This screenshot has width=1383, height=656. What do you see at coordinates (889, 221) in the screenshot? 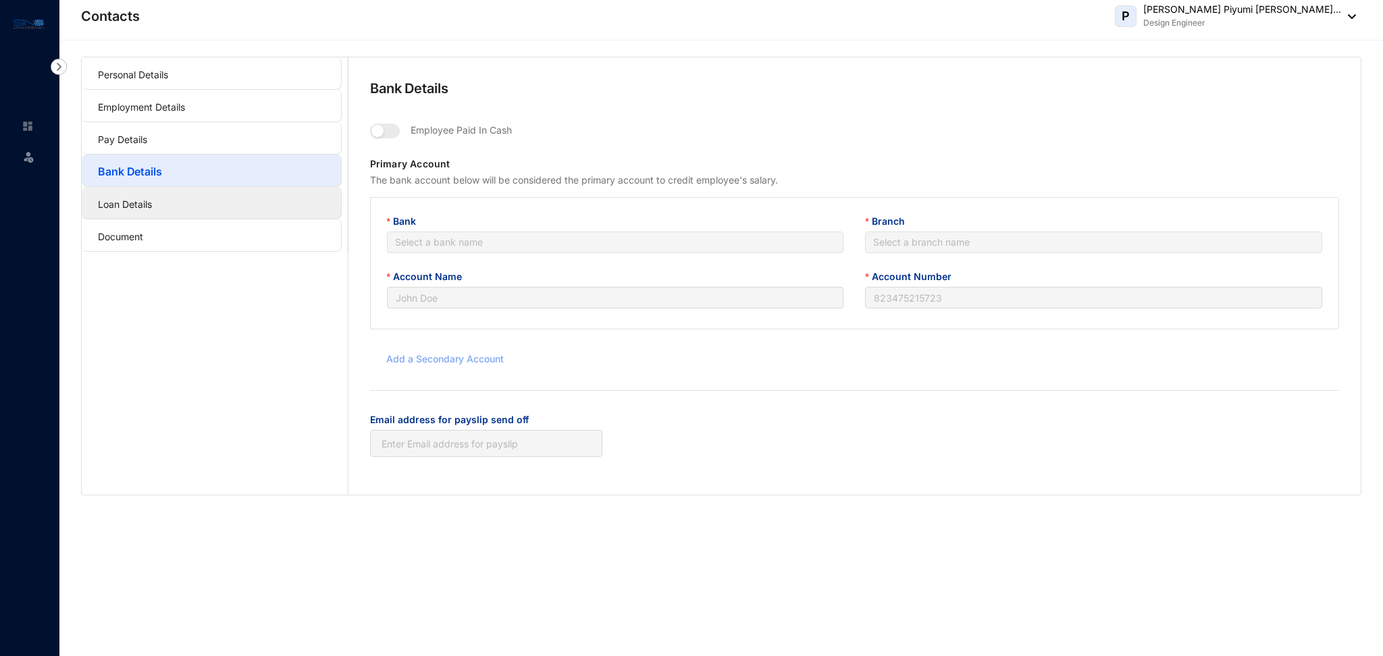
I see `label: Branch` at bounding box center [889, 221].